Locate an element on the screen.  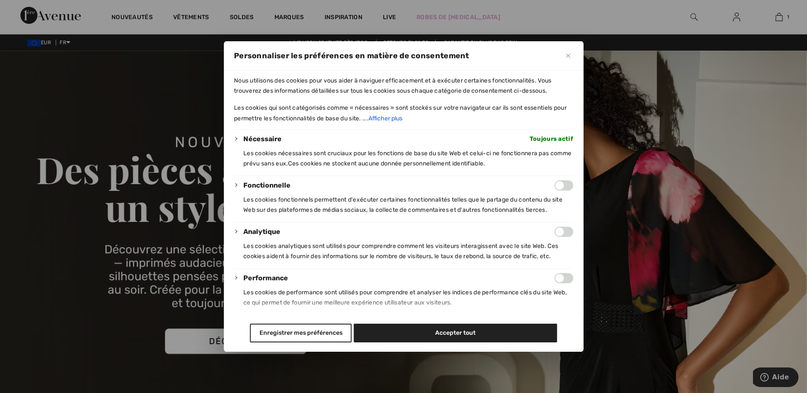
p: Les cookies de performance sont utilisés pour comprendre et analyser les indices de performance c... is located at coordinates (408, 298).